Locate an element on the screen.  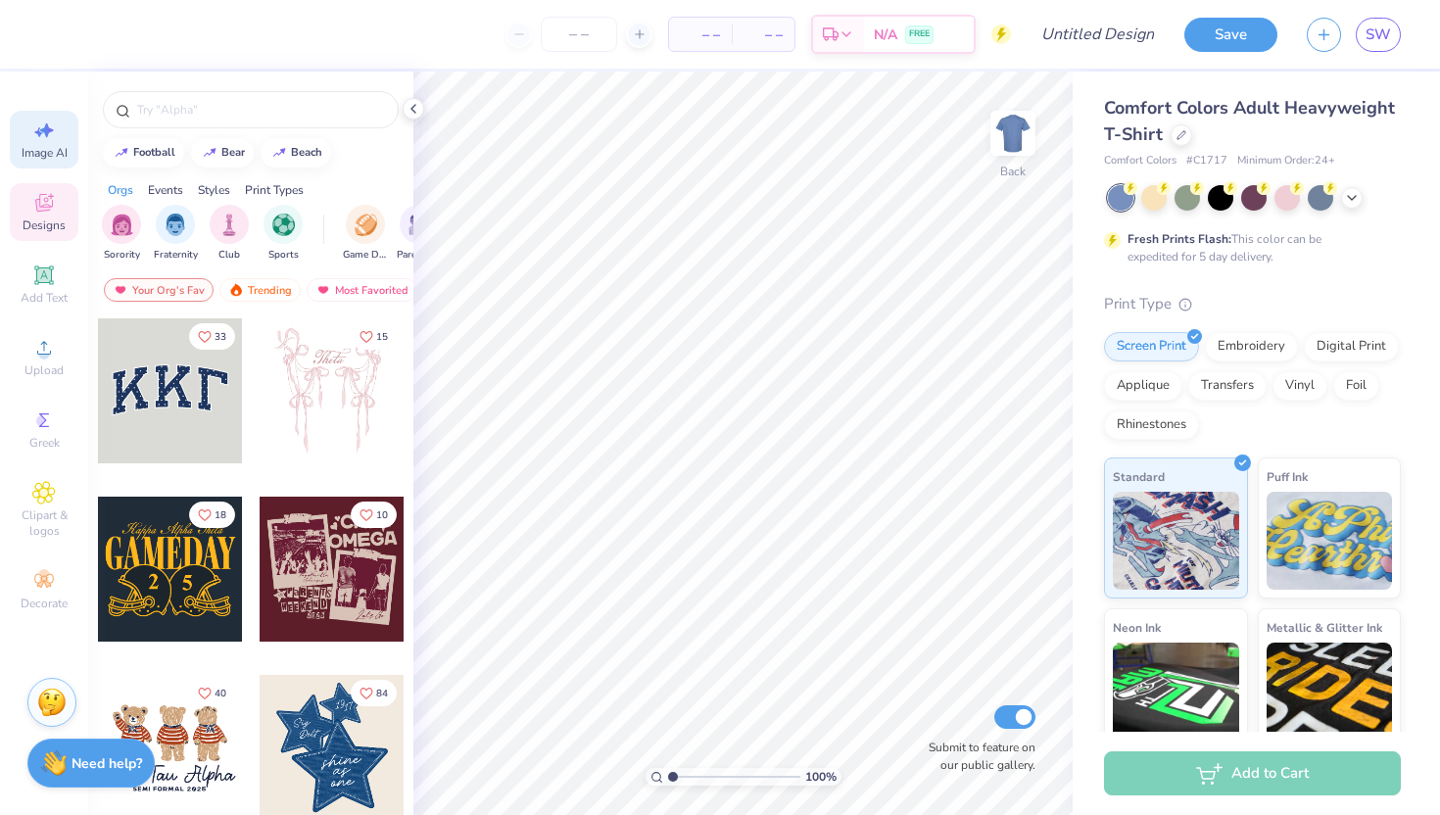
span: Add Text is located at coordinates (44, 298).